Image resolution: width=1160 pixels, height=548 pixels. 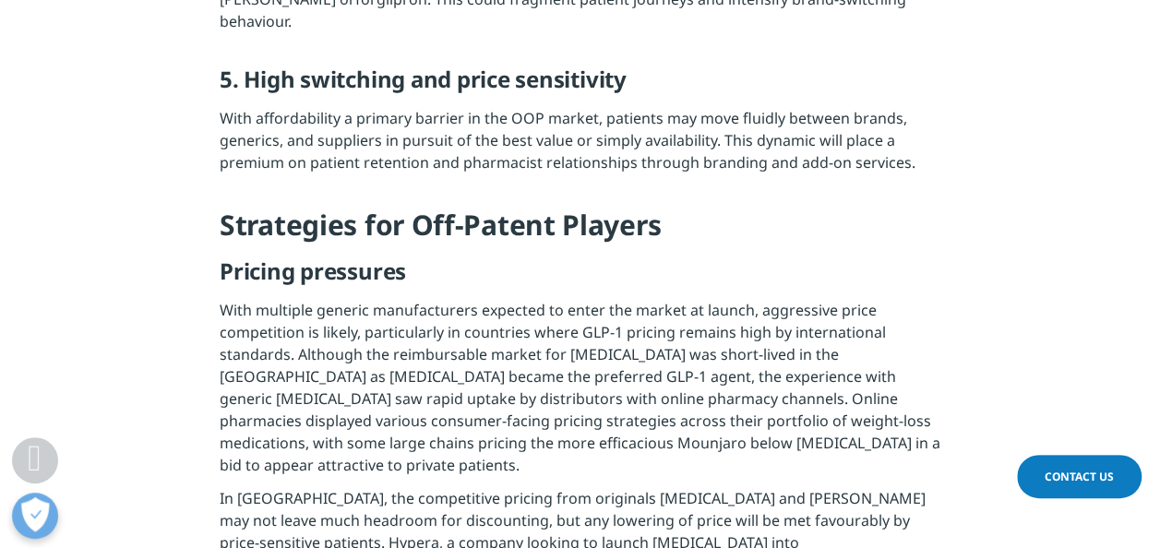 What do you see at coordinates (580, 86) in the screenshot?
I see `h5: 5. High switching and price sensitivity` at bounding box center [580, 86].